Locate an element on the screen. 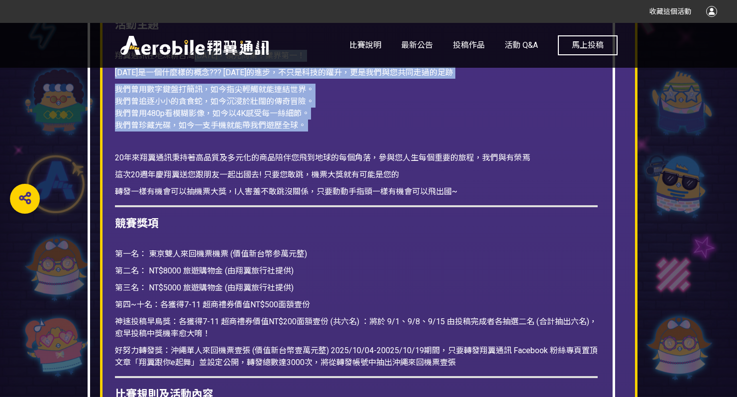 This screenshot has height=397, width=737. a: 投稿作品 is located at coordinates (469, 45).